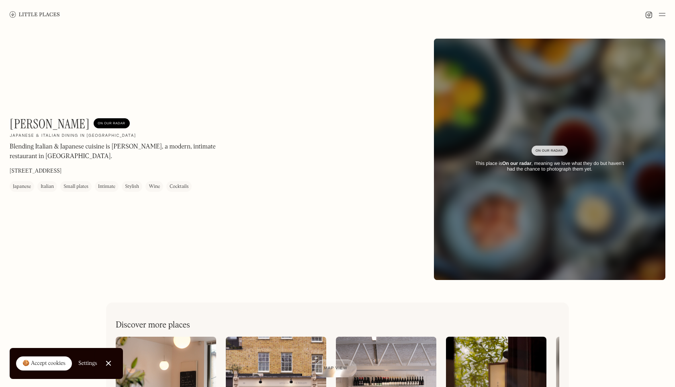 The height and width of the screenshot is (387, 675). I want to click on a: Close Cookie Popup, so click(109, 363).